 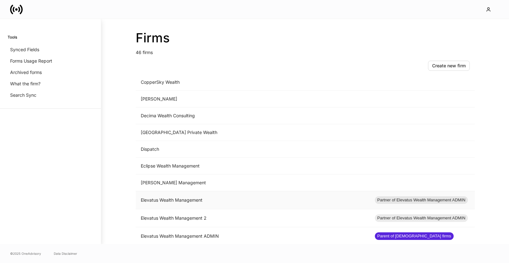 I want to click on p: Synced Fields, so click(x=25, y=50).